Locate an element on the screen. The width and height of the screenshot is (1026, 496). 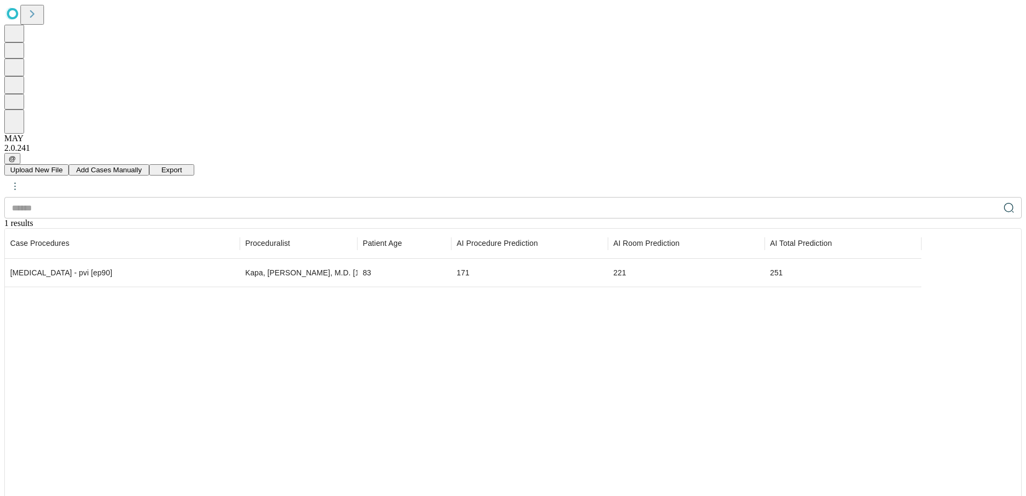
span: Export is located at coordinates (172, 170).